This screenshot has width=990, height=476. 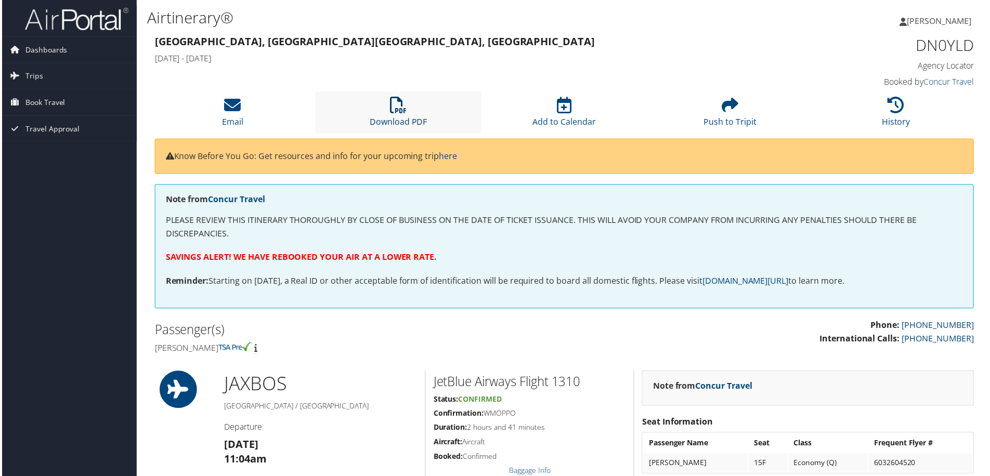 I want to click on h4: Agency Locator, so click(x=878, y=66).